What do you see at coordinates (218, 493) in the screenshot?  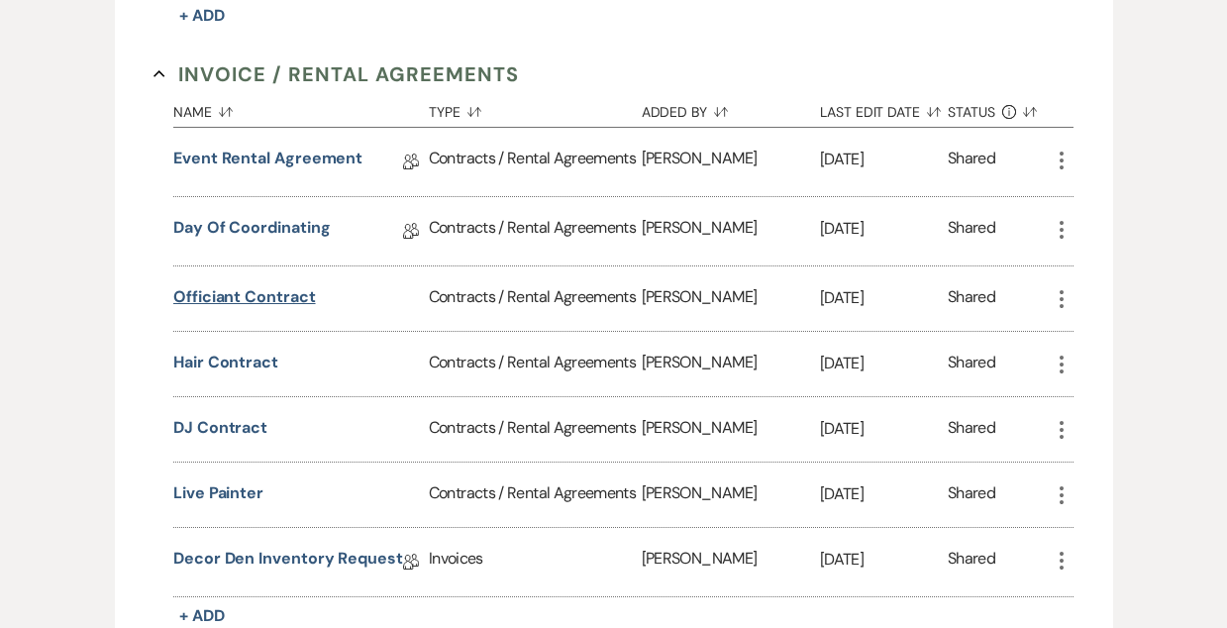 I see `button: Live Painter` at bounding box center [218, 493].